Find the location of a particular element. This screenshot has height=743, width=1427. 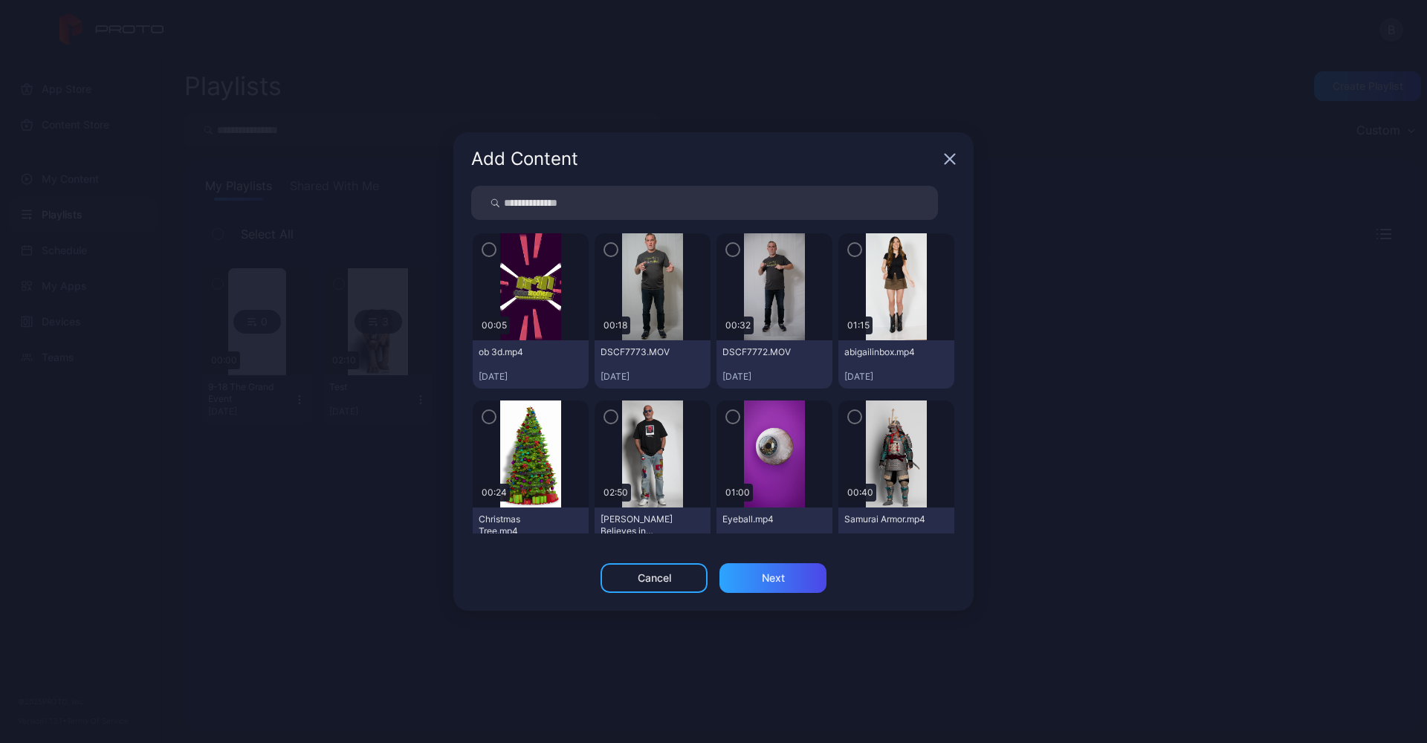

div: 02:50 is located at coordinates (615, 493).